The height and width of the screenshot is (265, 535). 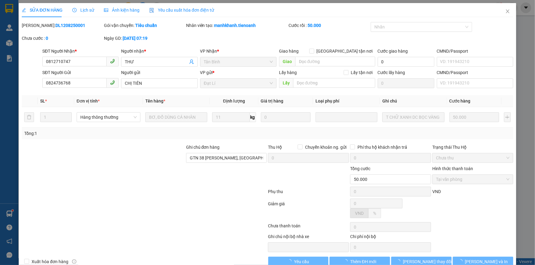 What do you see at coordinates (308, 238) in the screenshot?
I see `div: Ghi chú nội bộ nhà xe` at bounding box center [308, 238].